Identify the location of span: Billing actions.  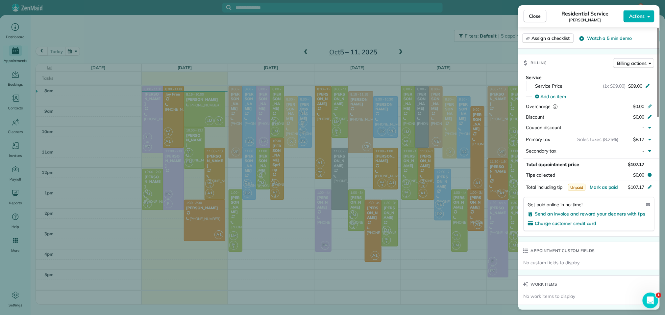
(632, 63).